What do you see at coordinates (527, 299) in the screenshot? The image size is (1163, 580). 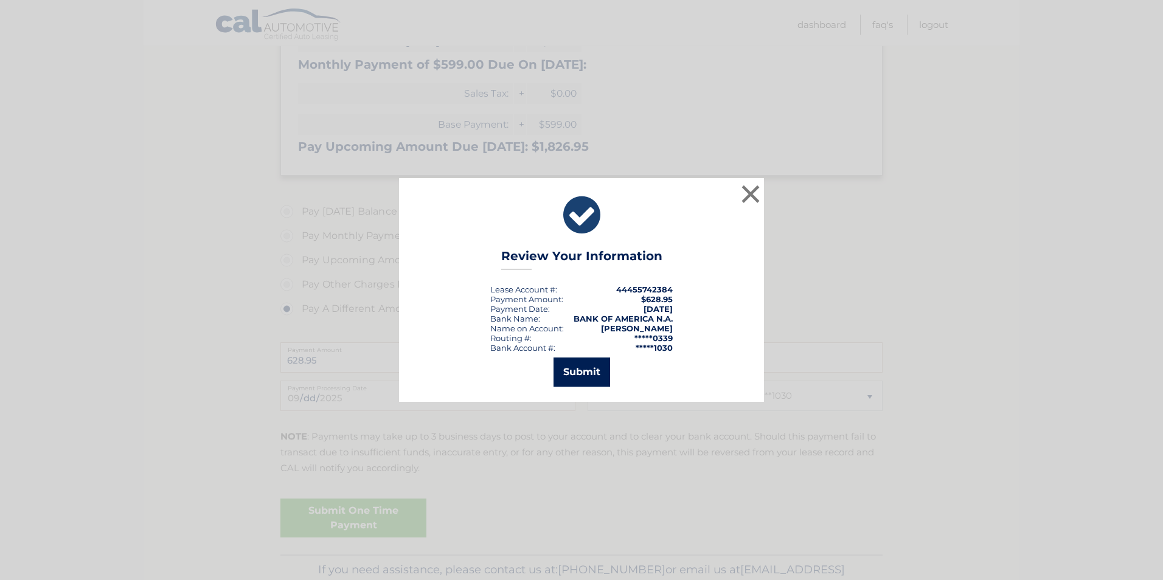 I see `div: Payment Amount:` at bounding box center [527, 299].